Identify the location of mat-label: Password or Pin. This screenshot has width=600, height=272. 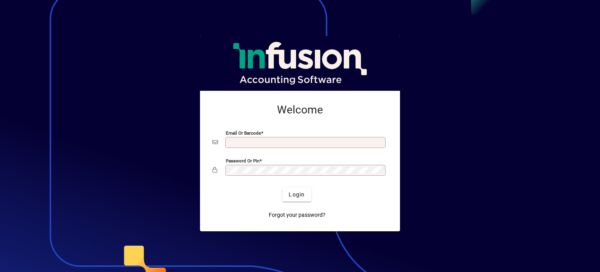
(243, 161).